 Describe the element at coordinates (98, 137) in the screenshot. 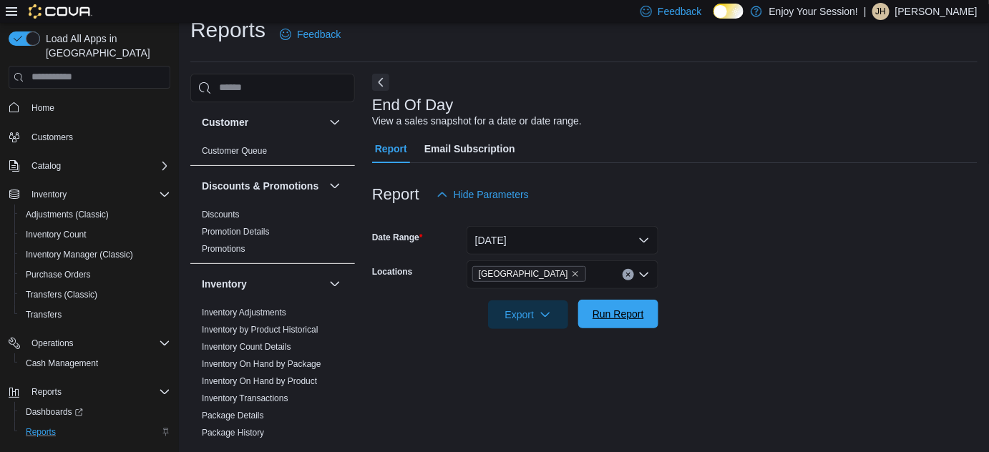

I see `span: Customers` at that location.